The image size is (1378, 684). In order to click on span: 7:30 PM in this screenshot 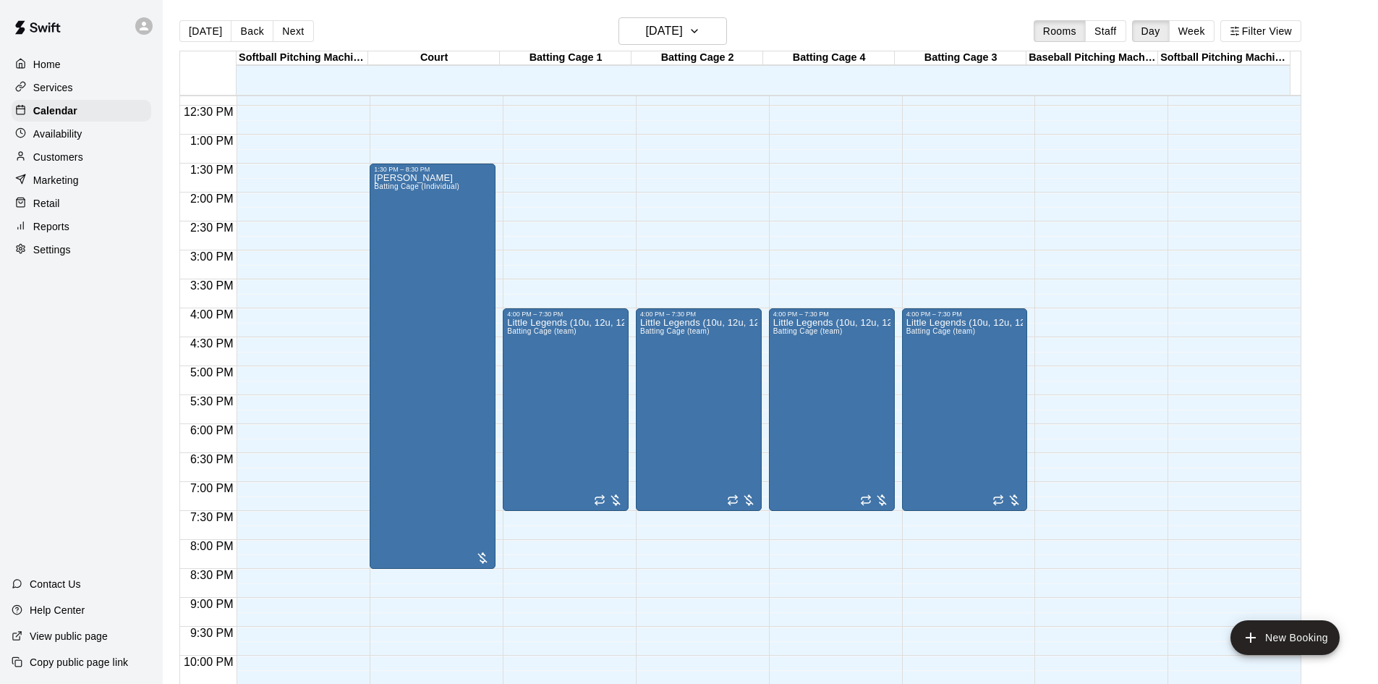, I will do `click(212, 517)`.